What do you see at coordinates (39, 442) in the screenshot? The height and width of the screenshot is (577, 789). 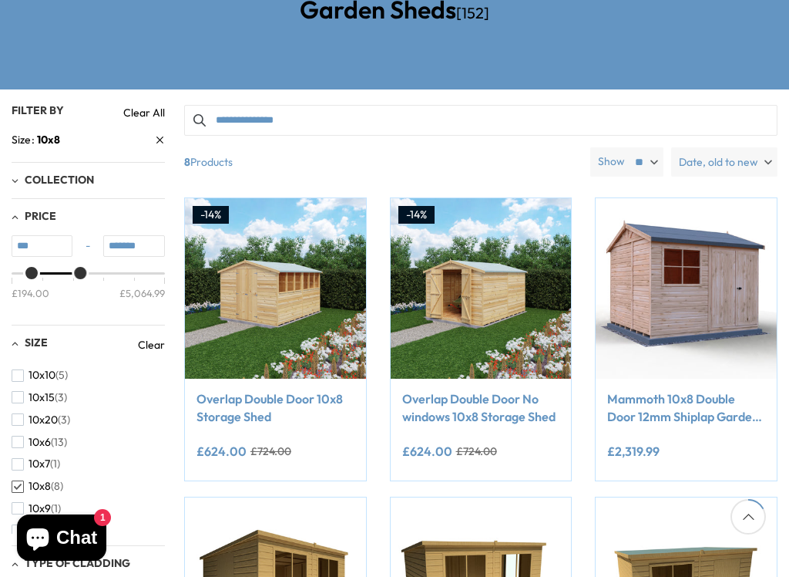 I see `button: 10x6` at bounding box center [39, 442].